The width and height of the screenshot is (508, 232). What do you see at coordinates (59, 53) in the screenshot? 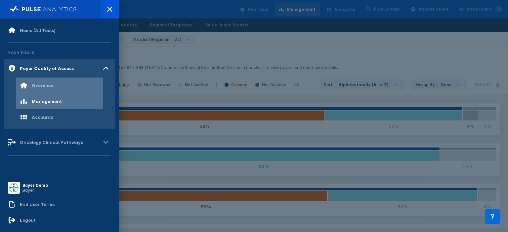
I see `div: Your Tools` at bounding box center [59, 53].